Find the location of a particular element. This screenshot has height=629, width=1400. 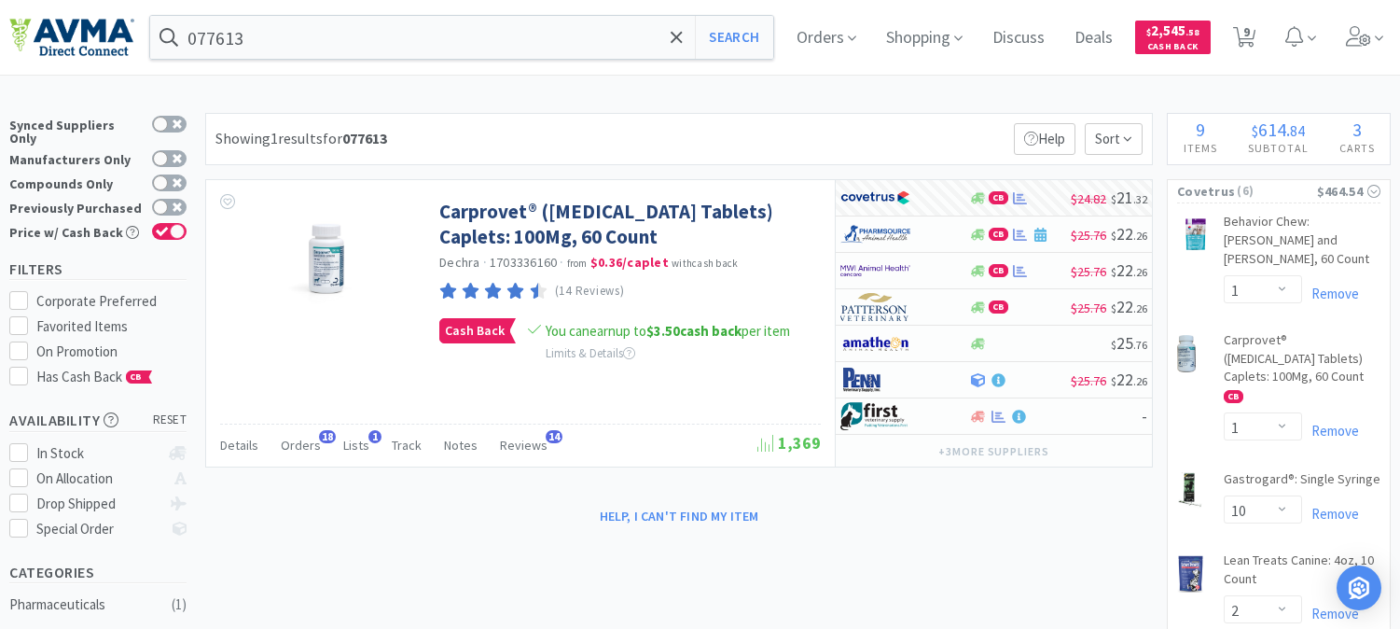

strong: 077613 is located at coordinates (365, 138).